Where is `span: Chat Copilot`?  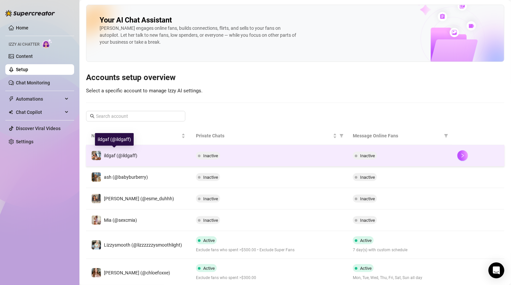 span: Chat Copilot is located at coordinates (39, 112).